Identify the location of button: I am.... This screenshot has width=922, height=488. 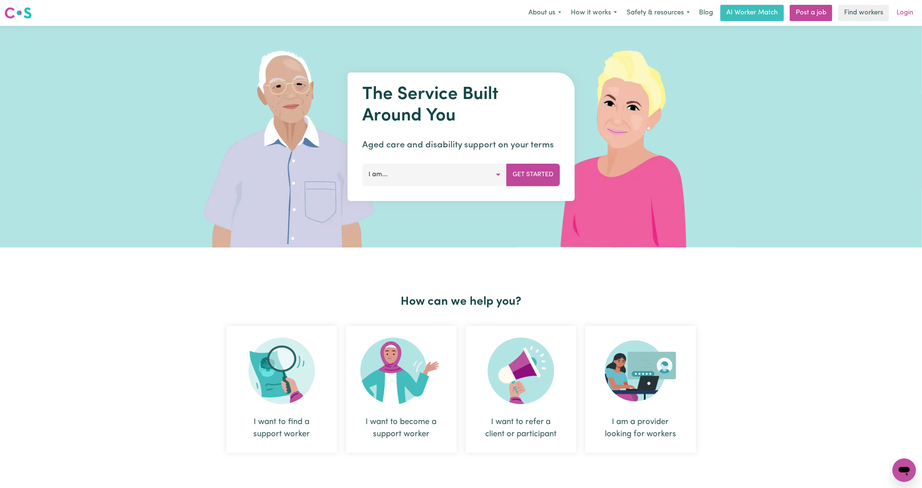
(434, 175).